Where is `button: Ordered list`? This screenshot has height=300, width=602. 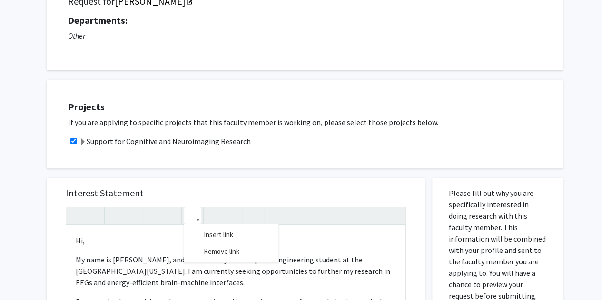
button: Ordered list is located at coordinates (231, 216).